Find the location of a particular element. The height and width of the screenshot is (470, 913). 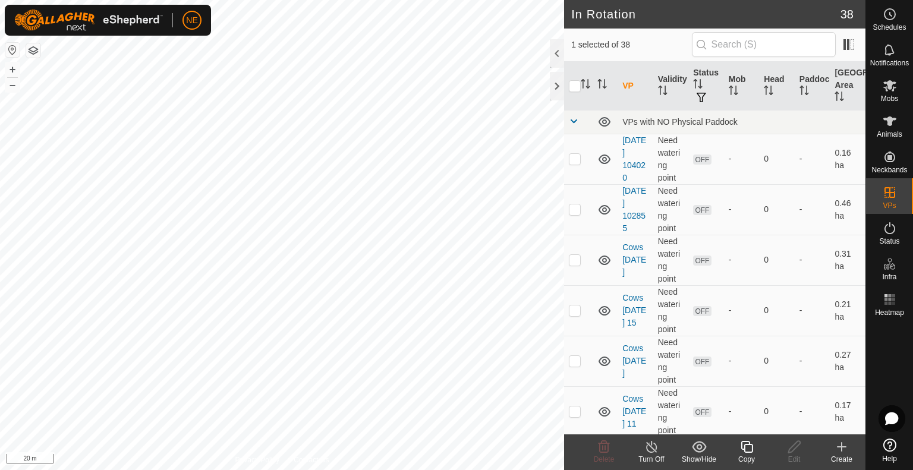

td: 0.46 ha is located at coordinates (848, 209).